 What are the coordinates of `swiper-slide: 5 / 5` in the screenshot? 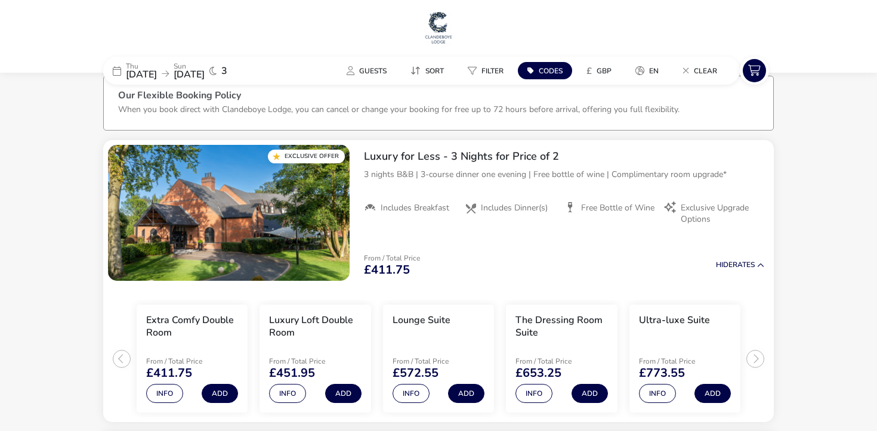 It's located at (685, 359).